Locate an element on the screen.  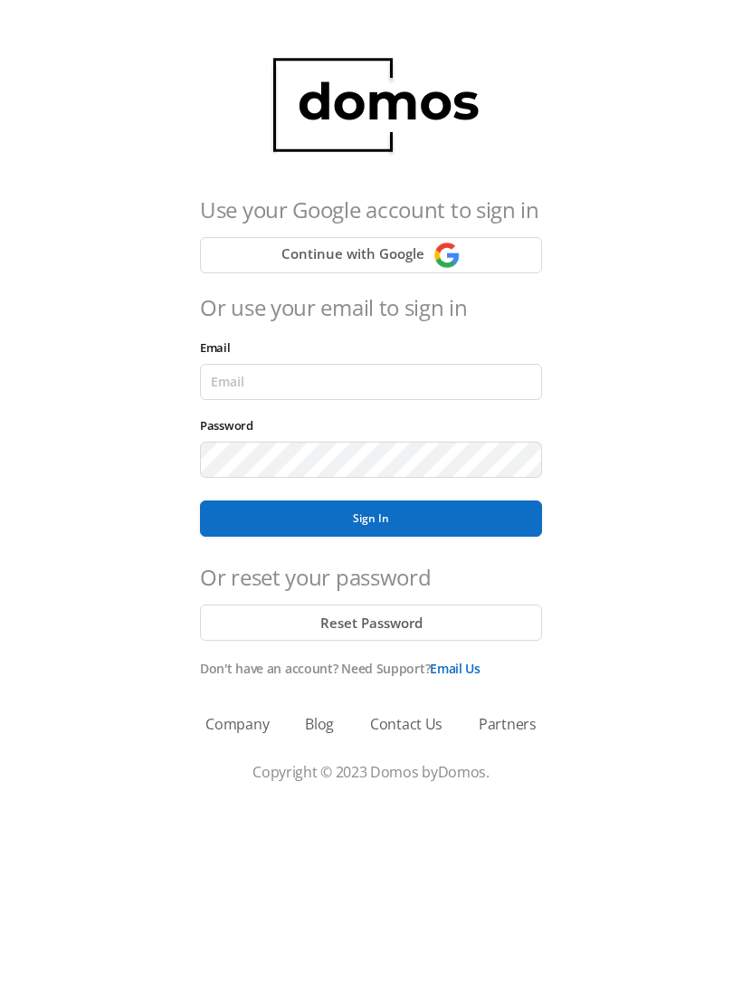
a: Email Us is located at coordinates (455, 668).